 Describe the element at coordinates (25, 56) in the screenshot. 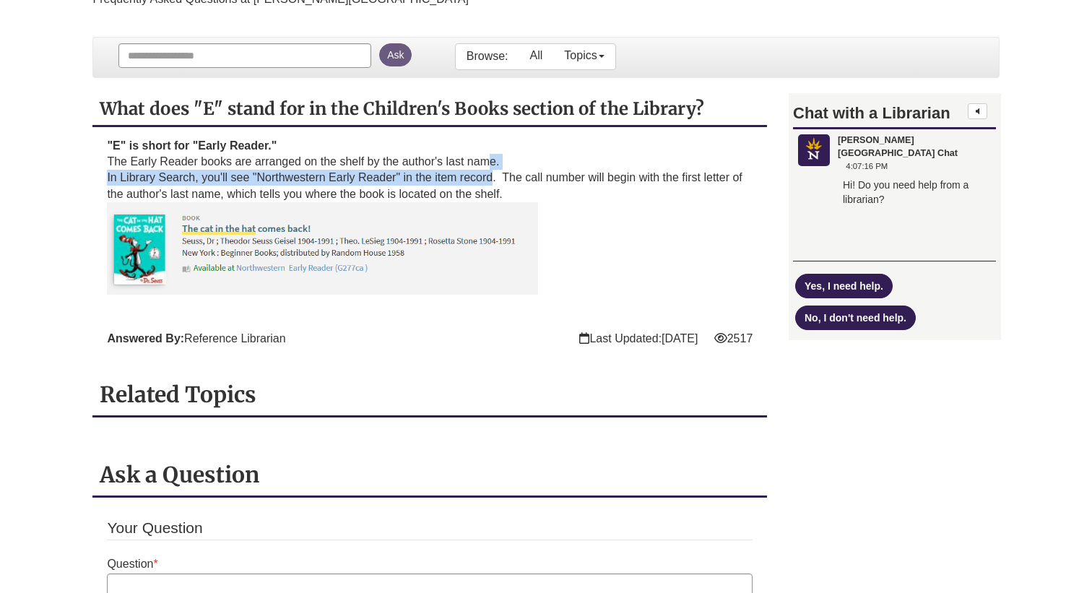

I see `img: Berntsen Library Chat` at that location.